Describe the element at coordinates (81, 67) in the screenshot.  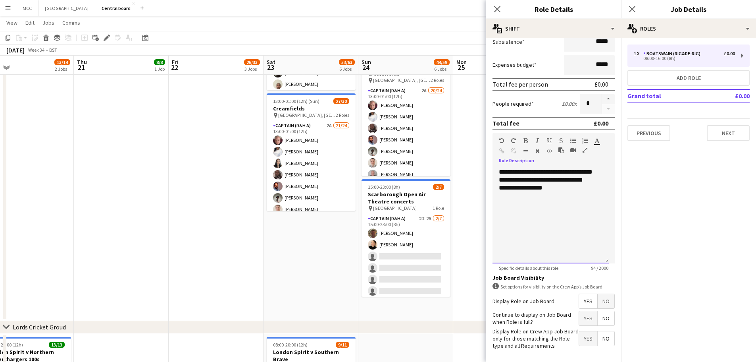
I see `span: 21` at that location.